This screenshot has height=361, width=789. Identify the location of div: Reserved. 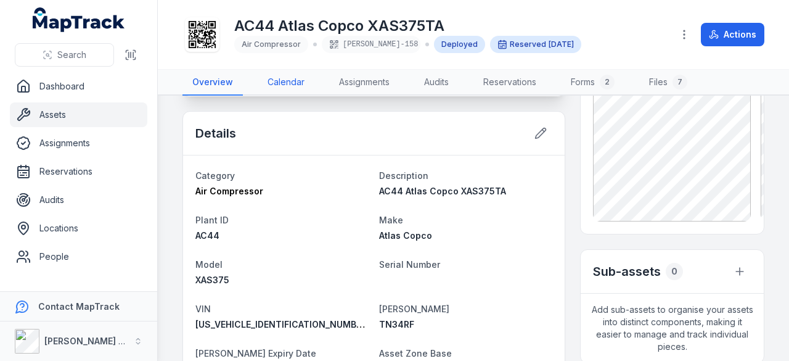
(536, 44).